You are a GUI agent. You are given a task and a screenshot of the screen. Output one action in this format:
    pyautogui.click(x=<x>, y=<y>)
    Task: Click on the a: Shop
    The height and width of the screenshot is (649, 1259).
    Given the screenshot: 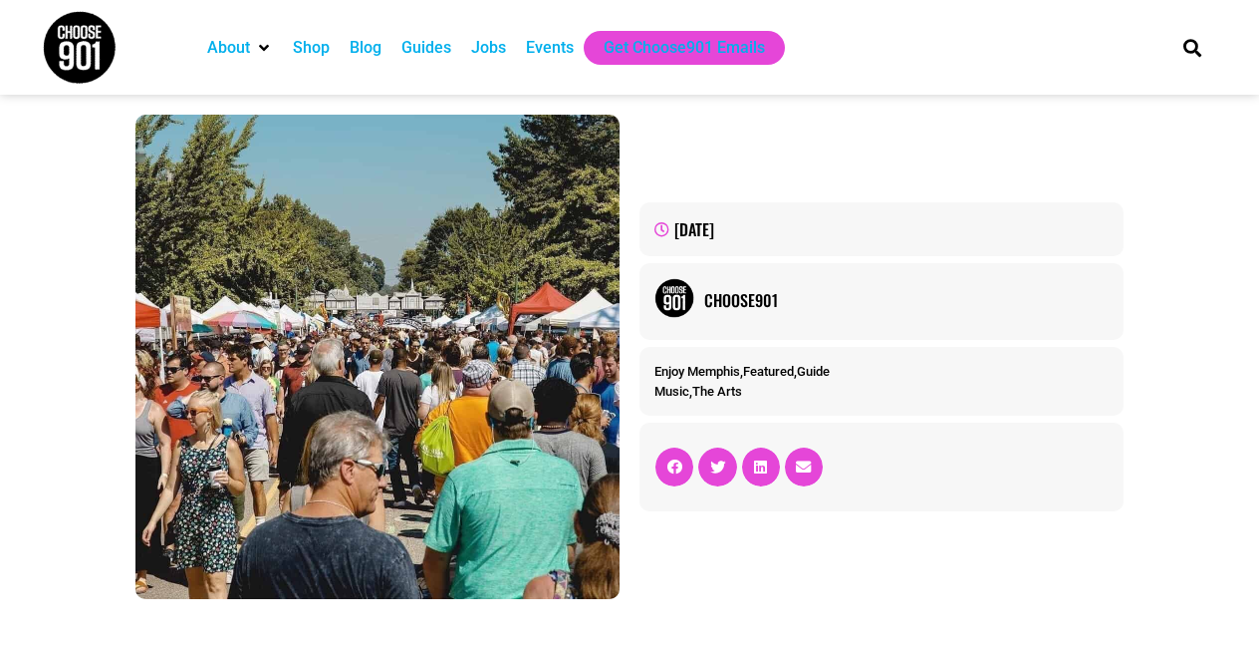 What is the action you would take?
    pyautogui.click(x=311, y=48)
    